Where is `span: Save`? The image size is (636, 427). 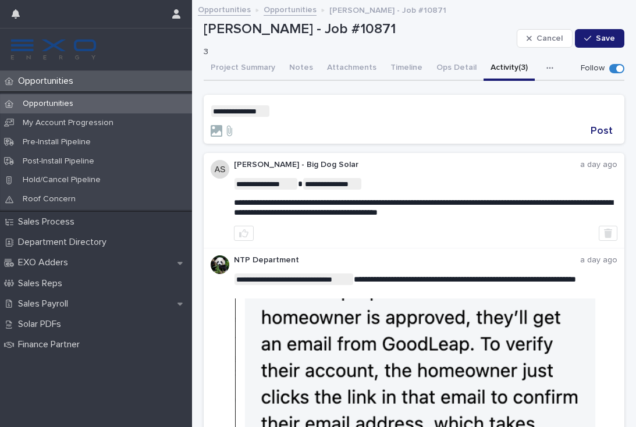 span: Save is located at coordinates (605, 38).